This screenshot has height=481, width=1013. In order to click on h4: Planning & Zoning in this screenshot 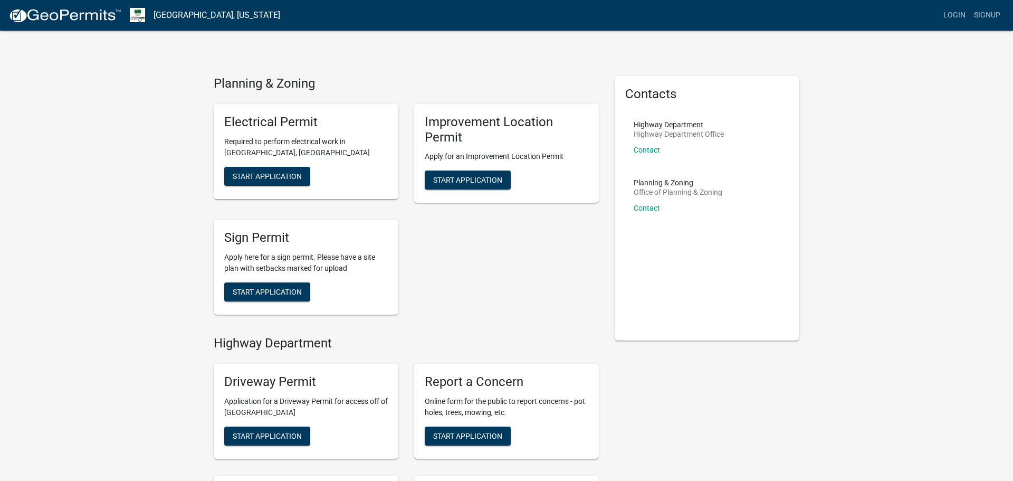, I will do `click(406, 83)`.